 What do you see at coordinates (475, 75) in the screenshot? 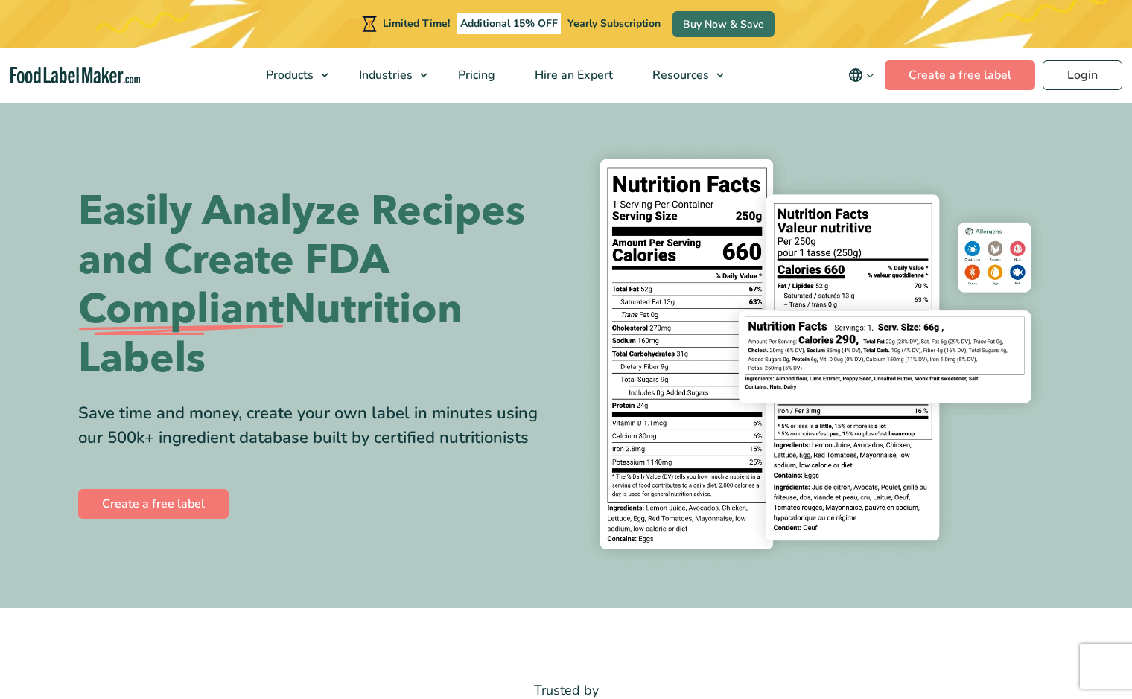
I see `span: Pricing` at bounding box center [475, 75].